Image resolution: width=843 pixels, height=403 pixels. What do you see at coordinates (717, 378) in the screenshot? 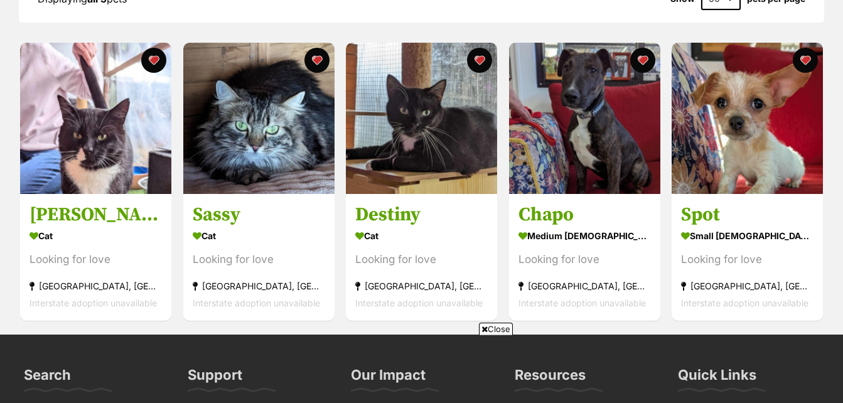
I see `h3: Quick Links` at bounding box center [717, 378].